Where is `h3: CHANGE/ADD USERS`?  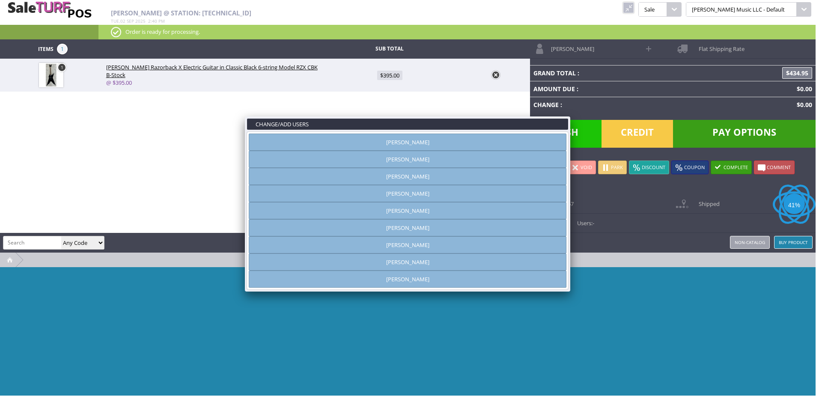
h3: CHANGE/ADD USERS is located at coordinates (408, 124).